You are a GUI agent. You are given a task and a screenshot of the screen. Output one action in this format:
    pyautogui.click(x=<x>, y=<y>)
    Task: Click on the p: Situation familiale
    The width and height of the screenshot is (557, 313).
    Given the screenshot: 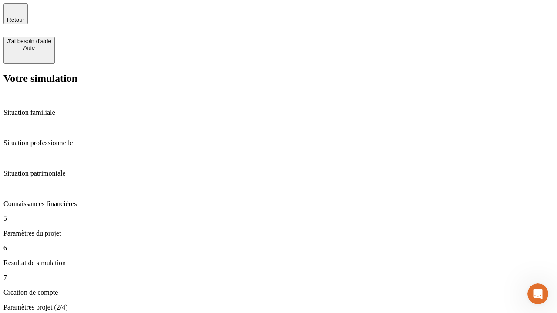 What is the action you would take?
    pyautogui.click(x=279, y=113)
    